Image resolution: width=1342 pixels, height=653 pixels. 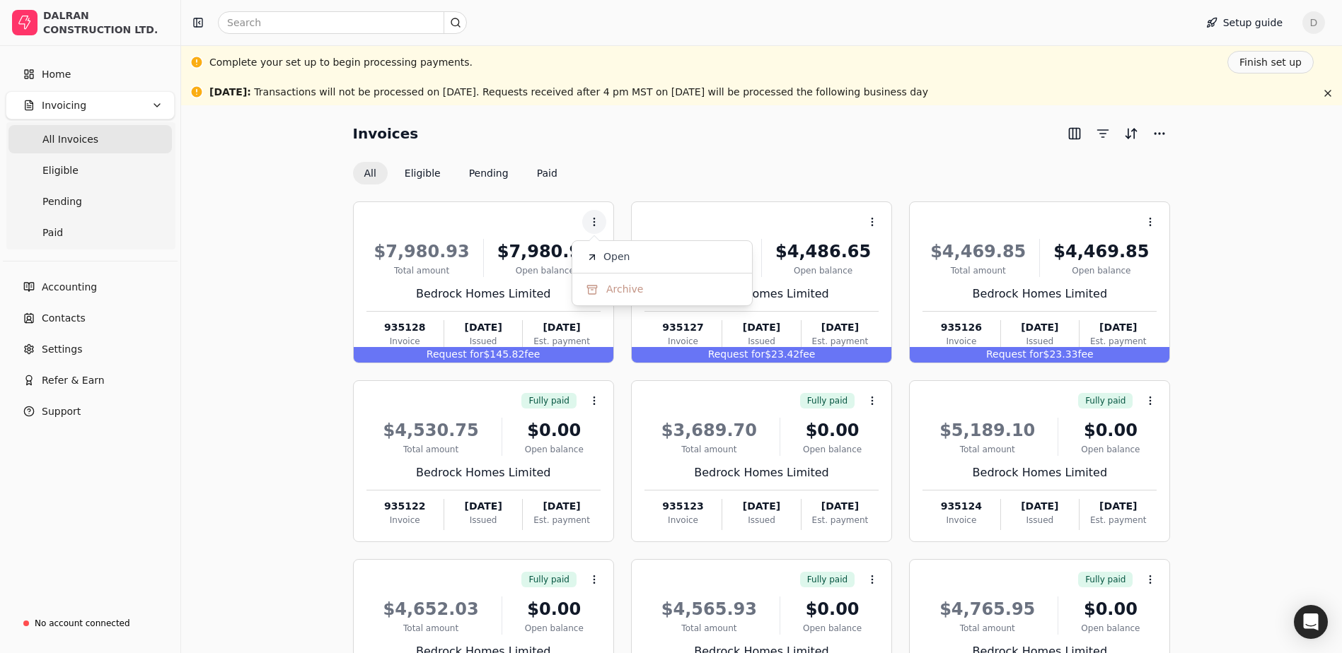 I want to click on a: All Invoices, so click(x=90, y=139).